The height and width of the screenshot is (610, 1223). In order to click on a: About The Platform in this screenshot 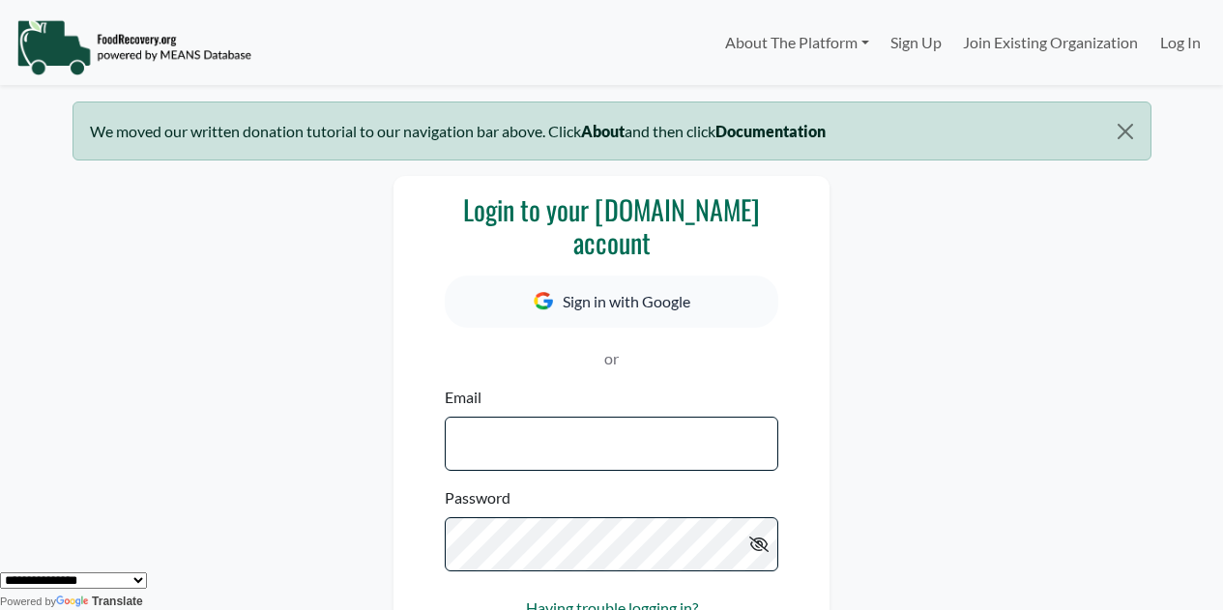, I will do `click(796, 43)`.